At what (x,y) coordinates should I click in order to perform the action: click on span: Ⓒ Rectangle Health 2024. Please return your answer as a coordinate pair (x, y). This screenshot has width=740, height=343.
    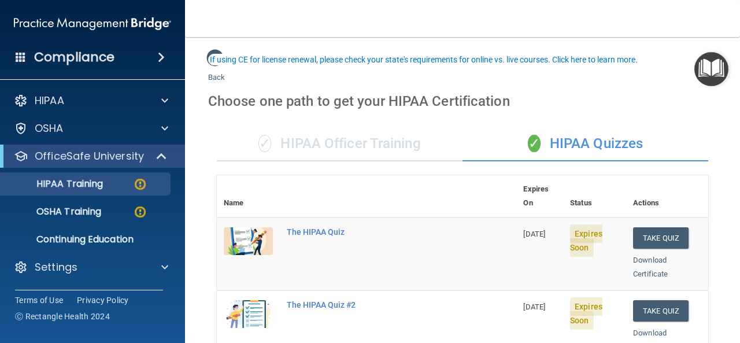
    Looking at the image, I should click on (62, 316).